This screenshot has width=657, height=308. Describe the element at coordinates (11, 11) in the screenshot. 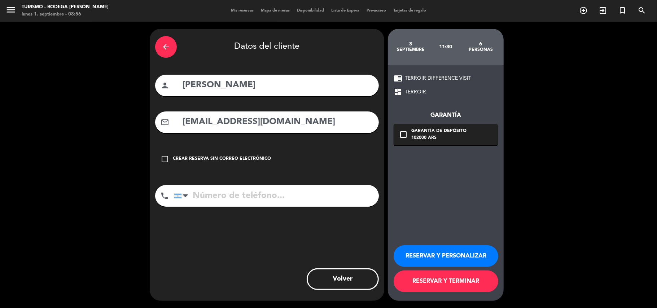

I see `button: menu` at that location.